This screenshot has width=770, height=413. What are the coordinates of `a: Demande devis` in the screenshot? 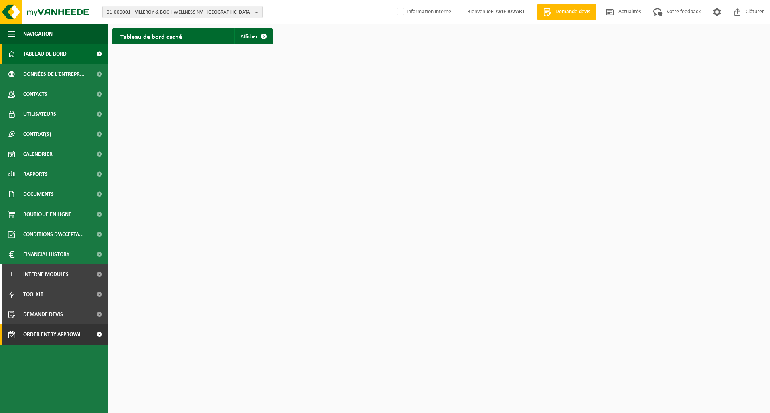 It's located at (566, 12).